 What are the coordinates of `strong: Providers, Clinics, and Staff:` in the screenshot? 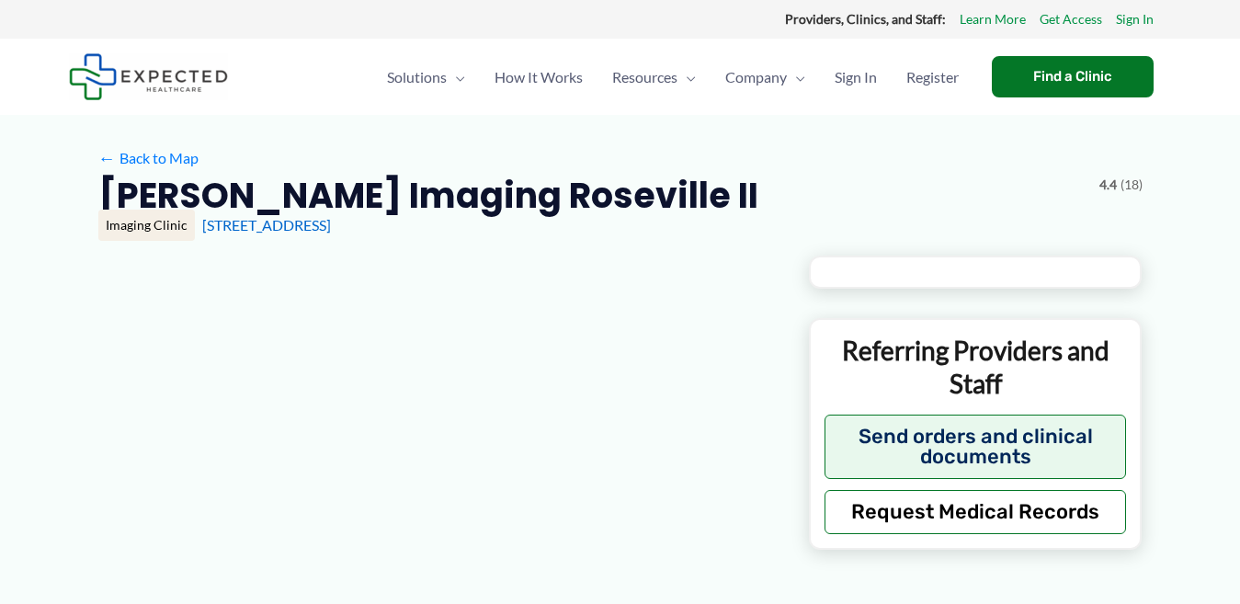 It's located at (865, 18).